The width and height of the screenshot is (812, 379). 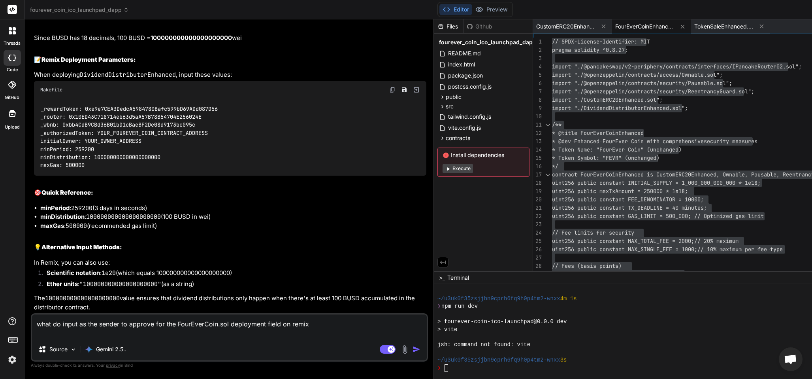 What do you see at coordinates (454, 97) in the screenshot?
I see `span: public` at bounding box center [454, 97].